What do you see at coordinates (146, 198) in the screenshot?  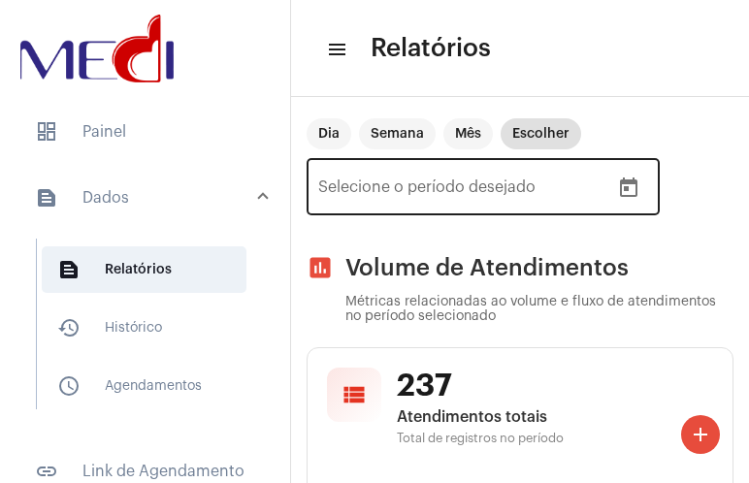 I see `mat-panel-title: Dados` at bounding box center [146, 198].